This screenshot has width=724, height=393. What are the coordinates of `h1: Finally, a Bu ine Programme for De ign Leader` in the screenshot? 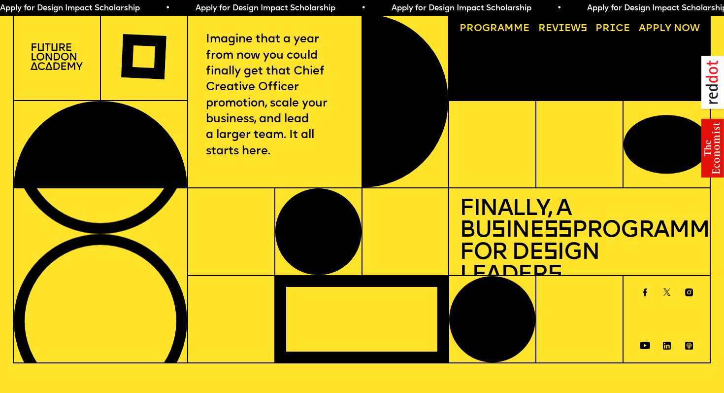 It's located at (580, 242).